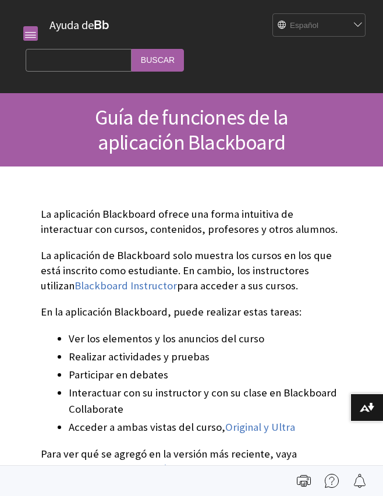 Image resolution: width=383 pixels, height=496 pixels. Describe the element at coordinates (205, 339) in the screenshot. I see `li: Ver los elementos y los anuncios del curso` at that location.